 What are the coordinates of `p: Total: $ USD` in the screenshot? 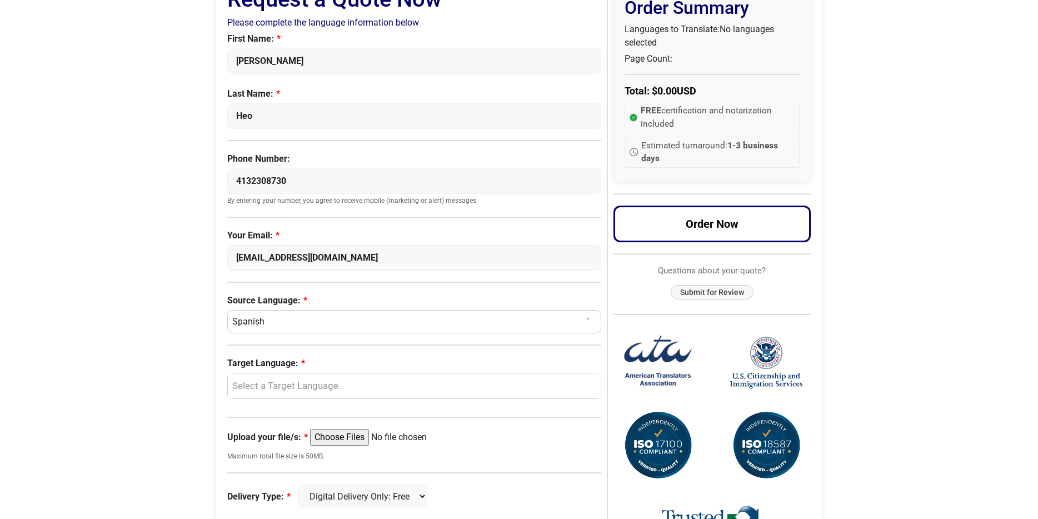 It's located at (713, 91).